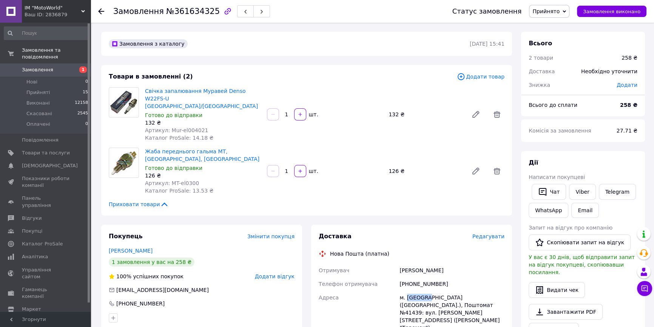 The width and height of the screenshot is (654, 327). What do you see at coordinates (81, 103) in the screenshot?
I see `span: 12158` at bounding box center [81, 103].